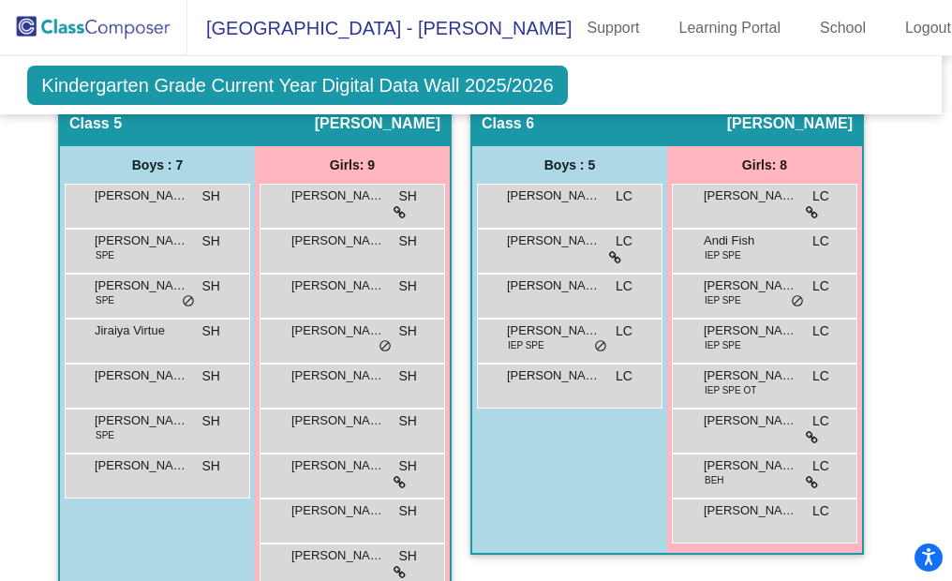 This screenshot has width=952, height=581. I want to click on span: Class 5, so click(96, 124).